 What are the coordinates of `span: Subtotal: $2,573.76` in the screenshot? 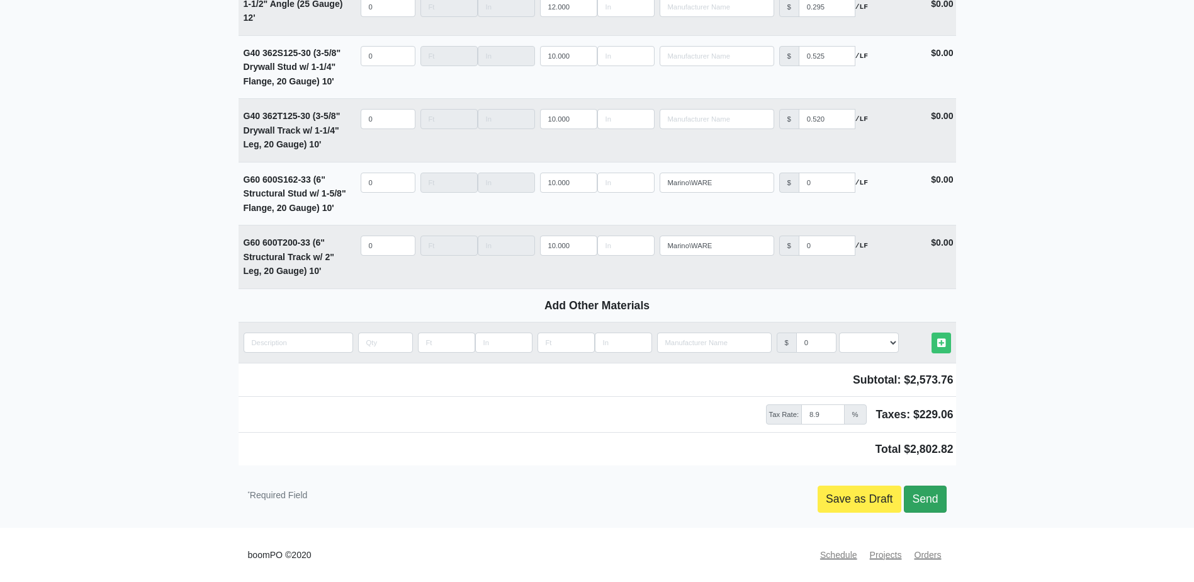 It's located at (903, 380).